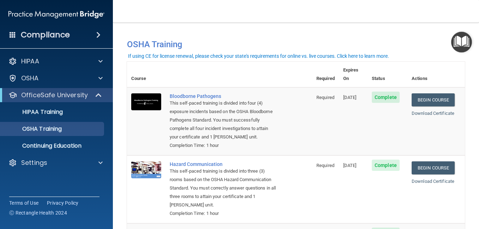 This screenshot has width=479, height=229. Describe the element at coordinates (259, 56) in the screenshot. I see `button: If using CE for license renewal, please check your state's requirements for online vs. live cours...` at that location.